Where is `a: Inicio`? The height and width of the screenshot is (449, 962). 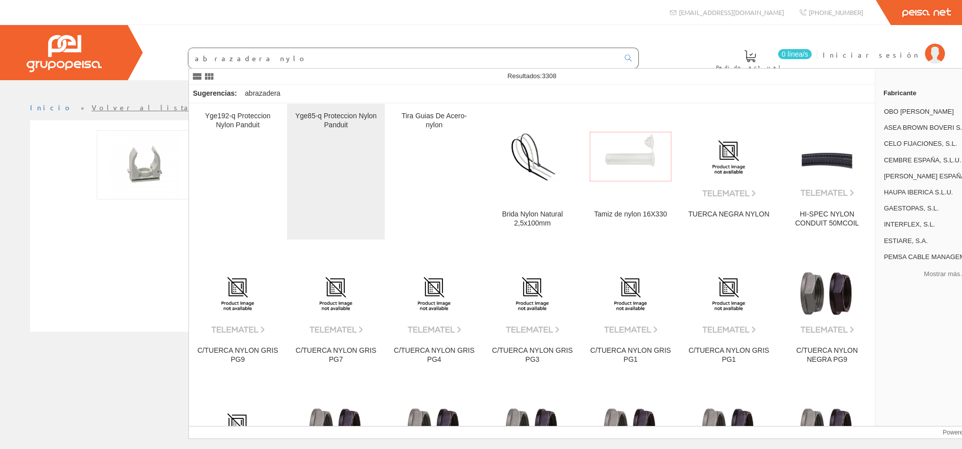 a: Inicio is located at coordinates (51, 107).